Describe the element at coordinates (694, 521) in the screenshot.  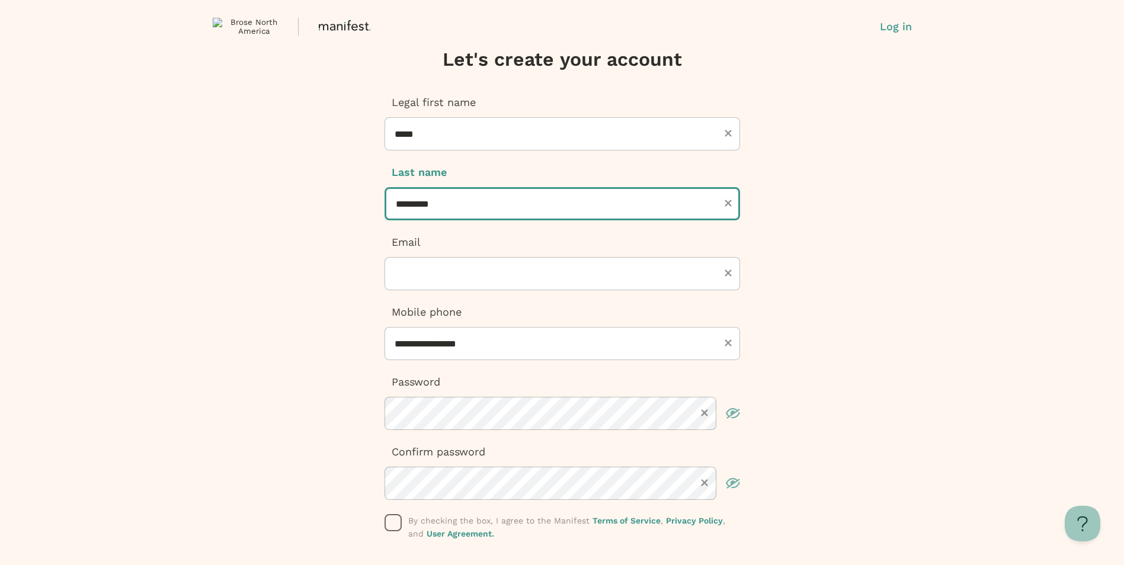
I see `a: Privacy Policy` at that location.